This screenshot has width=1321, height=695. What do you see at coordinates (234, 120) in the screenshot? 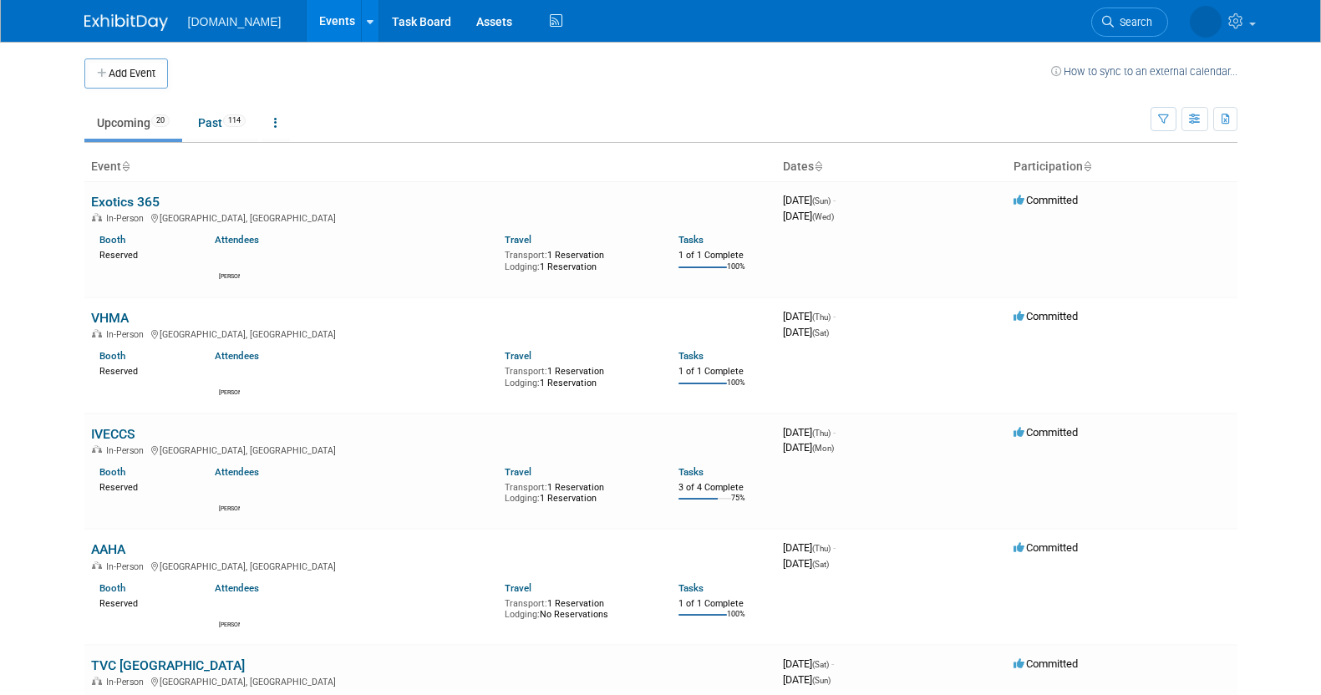
I see `span: 114` at bounding box center [234, 120].